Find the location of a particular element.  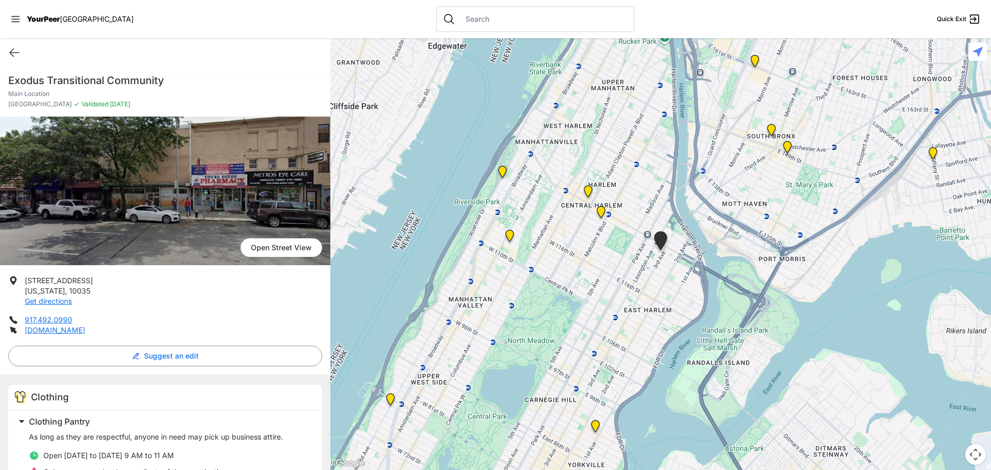

a: 917.492.0990 is located at coordinates (49, 320).